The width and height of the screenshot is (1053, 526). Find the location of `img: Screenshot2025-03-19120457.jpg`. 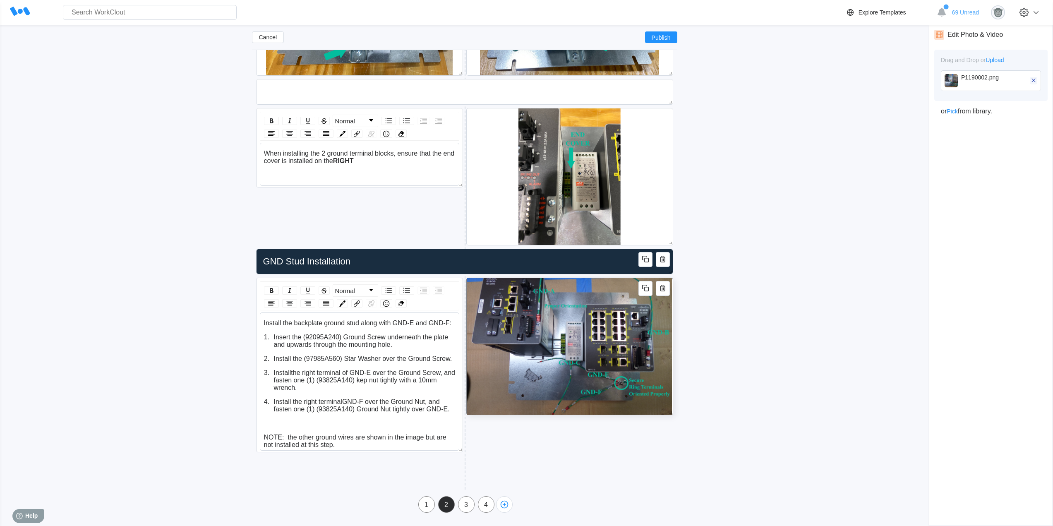

img: Screenshot2025-03-19120457.jpg is located at coordinates (570, 177).